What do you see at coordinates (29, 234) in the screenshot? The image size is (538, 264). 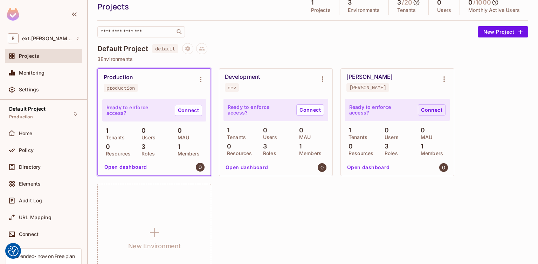 I see `span: Connect` at bounding box center [29, 234].